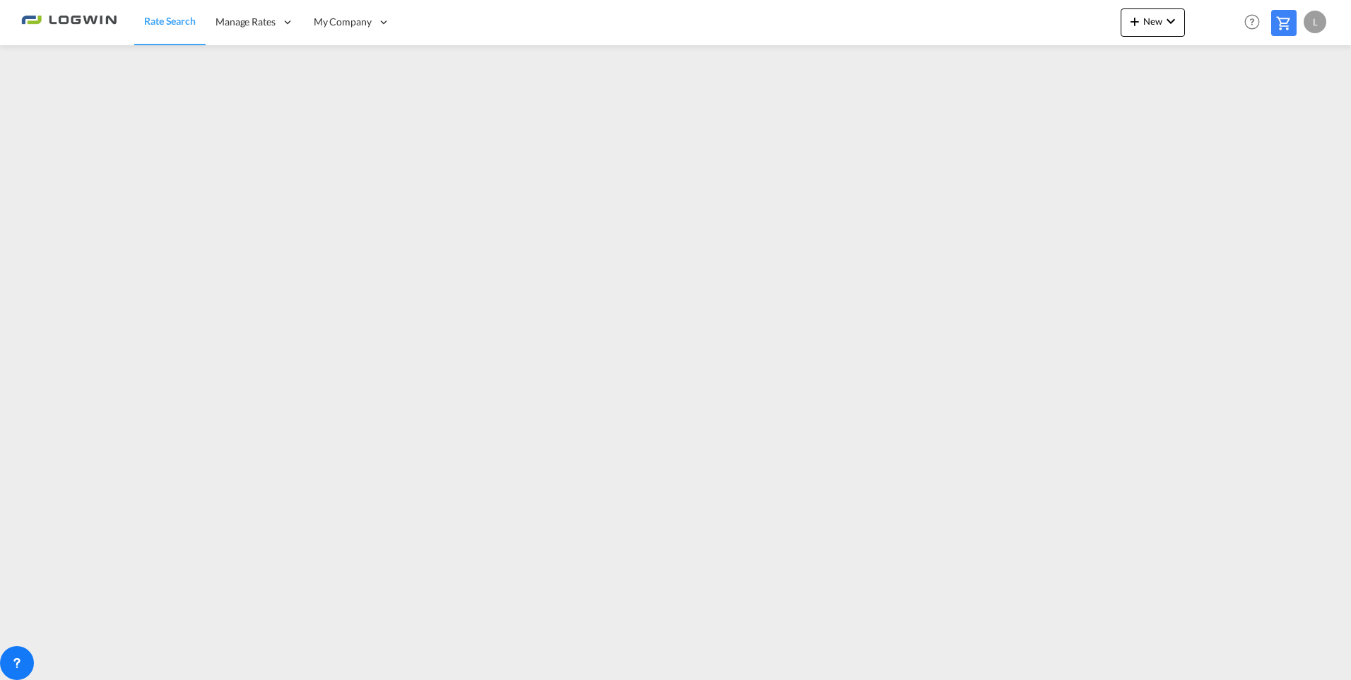 The width and height of the screenshot is (1351, 680). Describe the element at coordinates (1315, 22) in the screenshot. I see `div: L` at that location.